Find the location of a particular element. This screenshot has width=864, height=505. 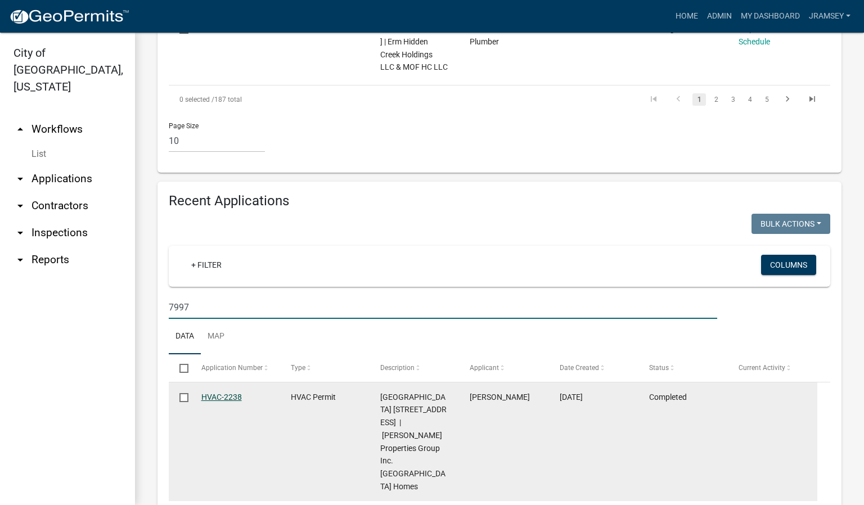

span: In Progress is located at coordinates (668, 29).